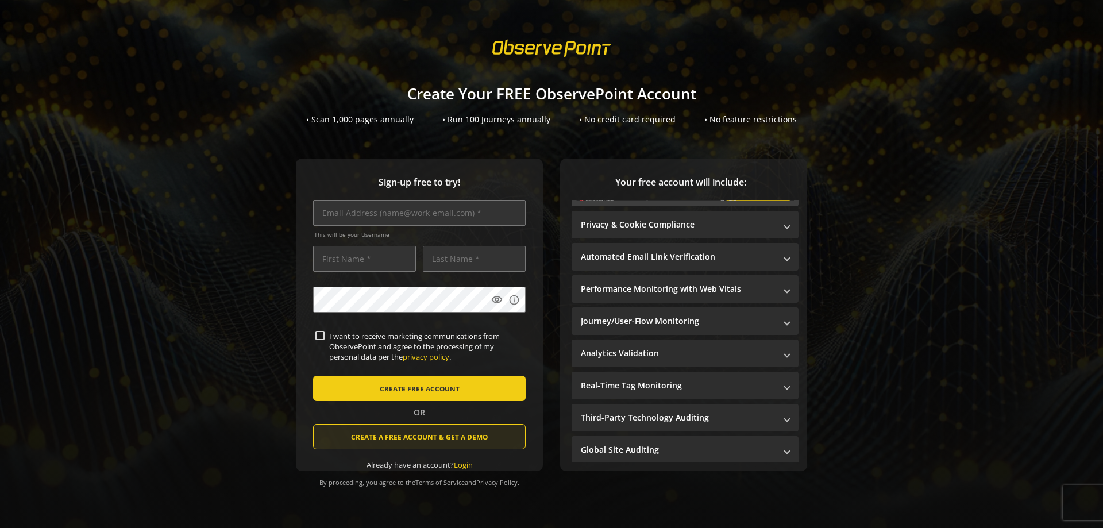 Image resolution: width=1103 pixels, height=528 pixels. I want to click on img: logo_orange.svg, so click(23, 23).